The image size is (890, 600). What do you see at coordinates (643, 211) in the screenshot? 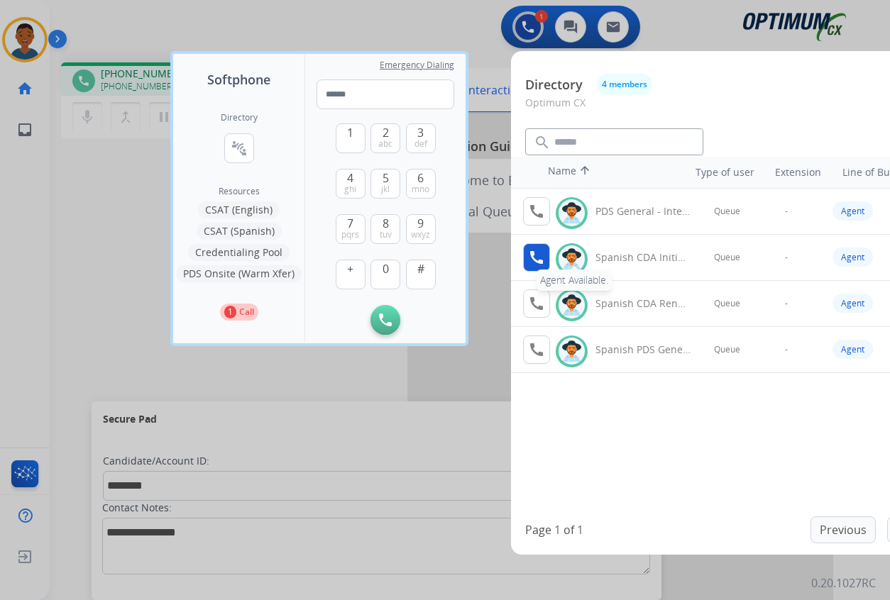
I see `div: PDS General - Internal` at bounding box center [643, 211].